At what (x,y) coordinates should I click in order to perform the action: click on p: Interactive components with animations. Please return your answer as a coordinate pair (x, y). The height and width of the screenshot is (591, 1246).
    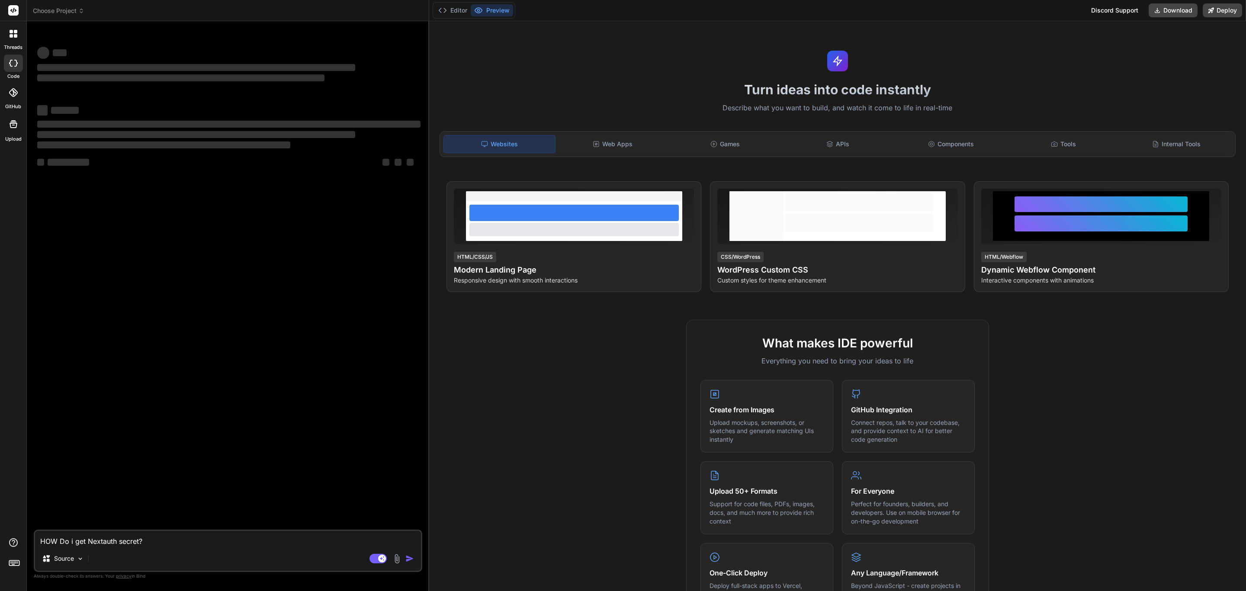
    Looking at the image, I should click on (1101, 280).